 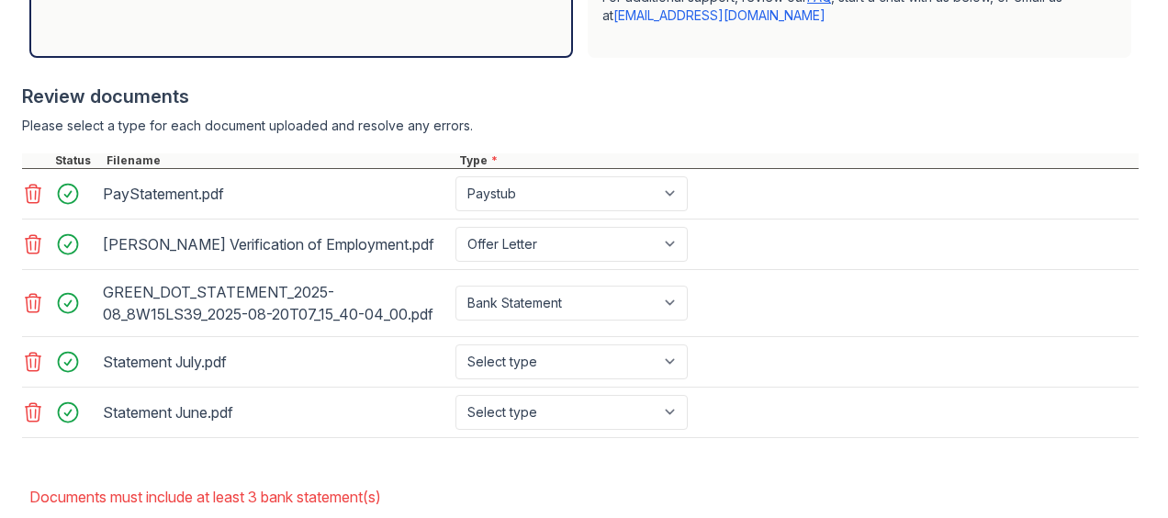 What do you see at coordinates (279, 161) in the screenshot?
I see `div: Filename` at bounding box center [279, 161].